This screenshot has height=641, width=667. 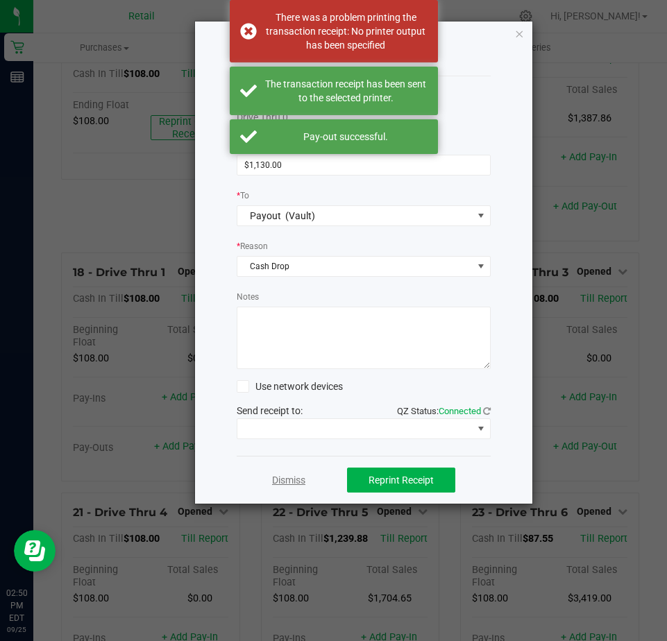 I want to click on label: Use network devices, so click(x=289, y=386).